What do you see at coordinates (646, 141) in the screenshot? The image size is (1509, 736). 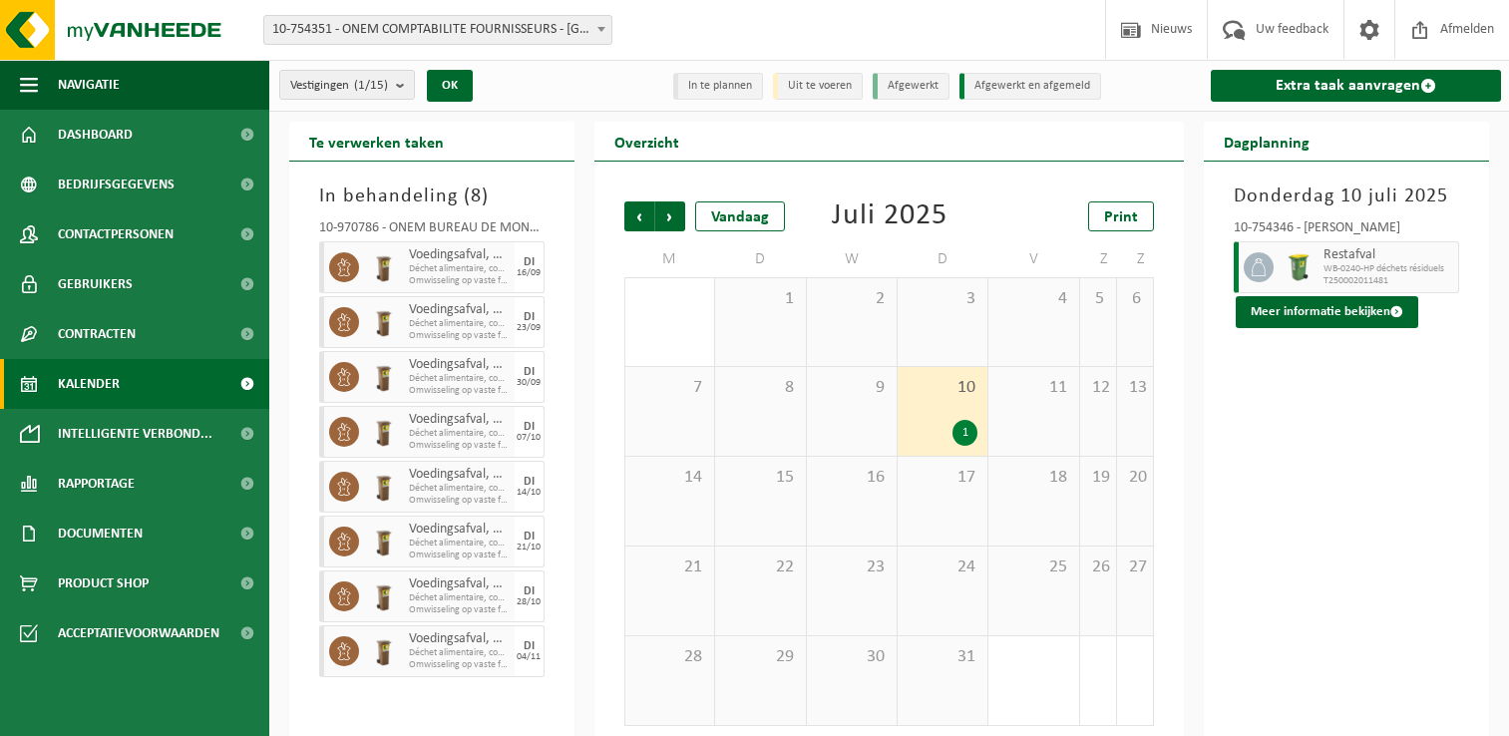 I see `h2: Overzicht` at bounding box center [646, 141].